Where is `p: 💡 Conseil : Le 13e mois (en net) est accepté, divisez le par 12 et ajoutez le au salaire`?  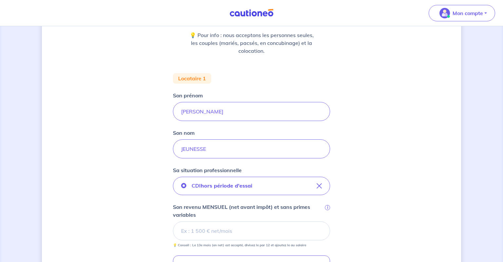
p: 💡 Conseil : Le 13e mois (en net) est accepté, divisez le par 12 et ajoutez le au salaire is located at coordinates (239, 245).